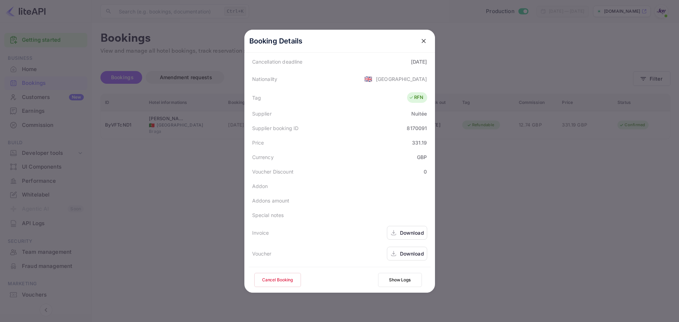  I want to click on p: Booking Details, so click(276, 41).